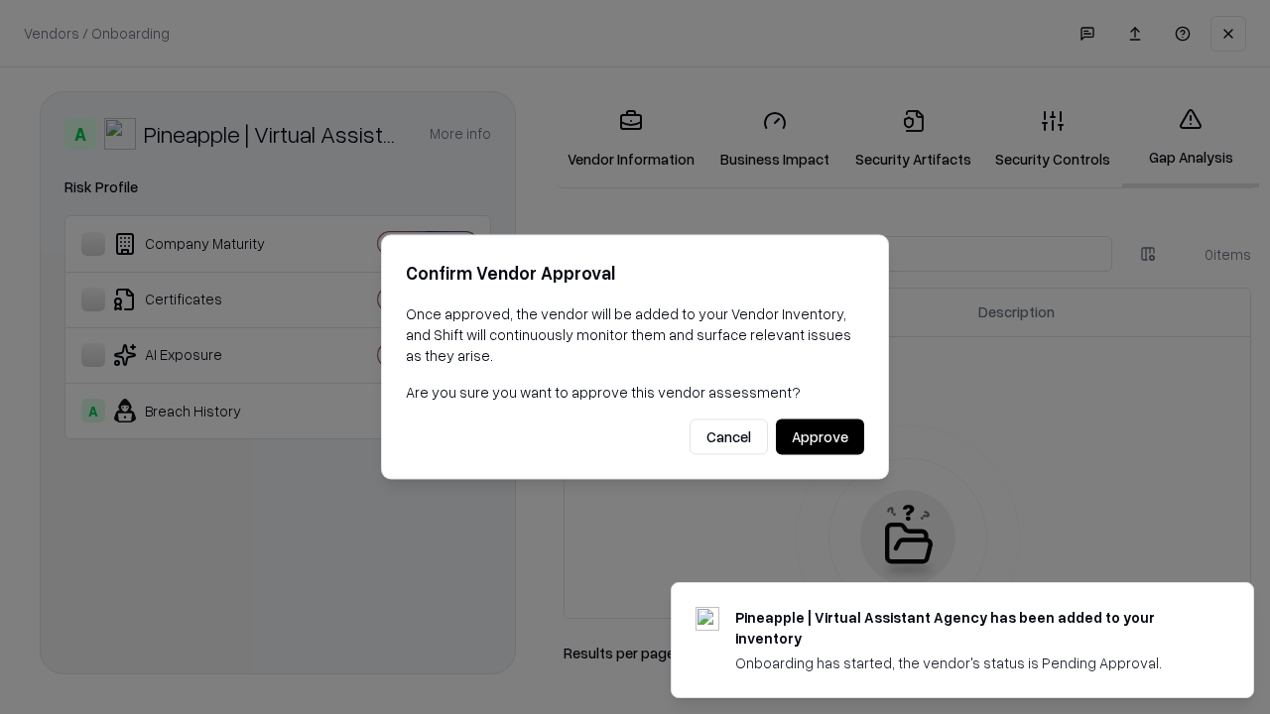 The height and width of the screenshot is (714, 1270). Describe the element at coordinates (635, 392) in the screenshot. I see `p: Are you sure you want to approve this vendor assessment?` at that location.